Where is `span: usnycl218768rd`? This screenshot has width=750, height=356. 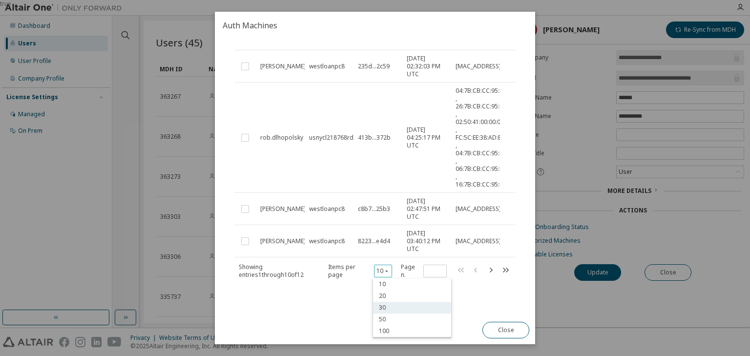
span: usnycl218768rd is located at coordinates (331, 138).